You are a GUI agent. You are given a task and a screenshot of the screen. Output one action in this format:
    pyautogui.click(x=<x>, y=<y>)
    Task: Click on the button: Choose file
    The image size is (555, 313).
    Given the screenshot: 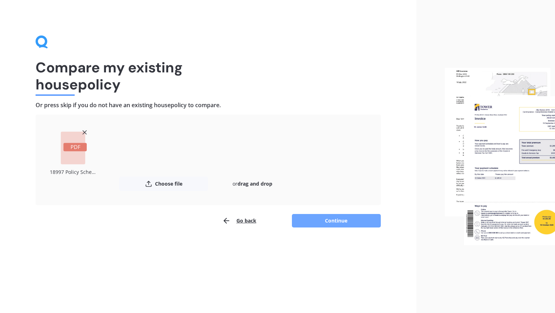 What is the action you would take?
    pyautogui.click(x=163, y=184)
    